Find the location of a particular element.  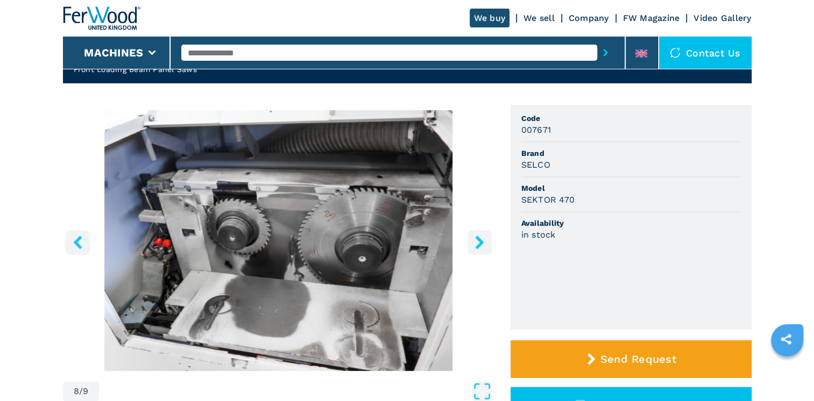

span: 8 is located at coordinates (76, 392).